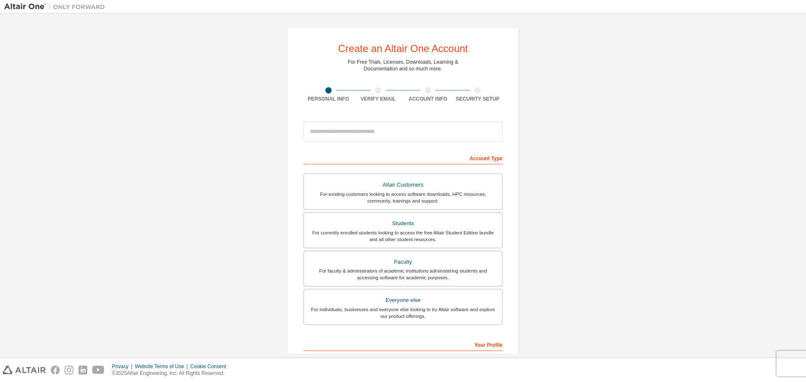 This screenshot has width=806, height=382. I want to click on div: Website Terms of Use, so click(162, 367).